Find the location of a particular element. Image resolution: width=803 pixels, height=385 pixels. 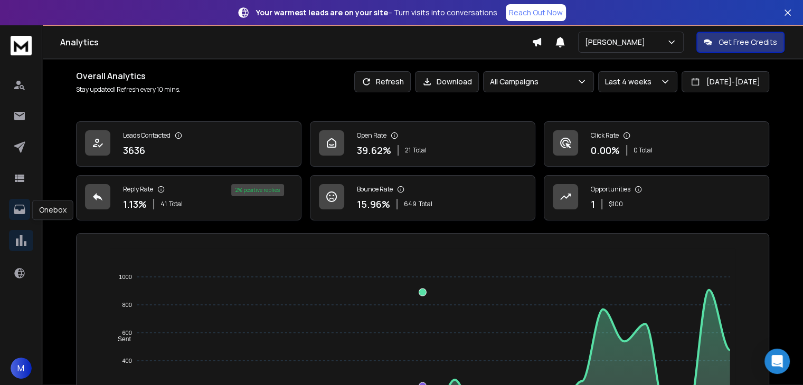

p: Stay updated! Refresh every 10 mins. is located at coordinates (128, 90).